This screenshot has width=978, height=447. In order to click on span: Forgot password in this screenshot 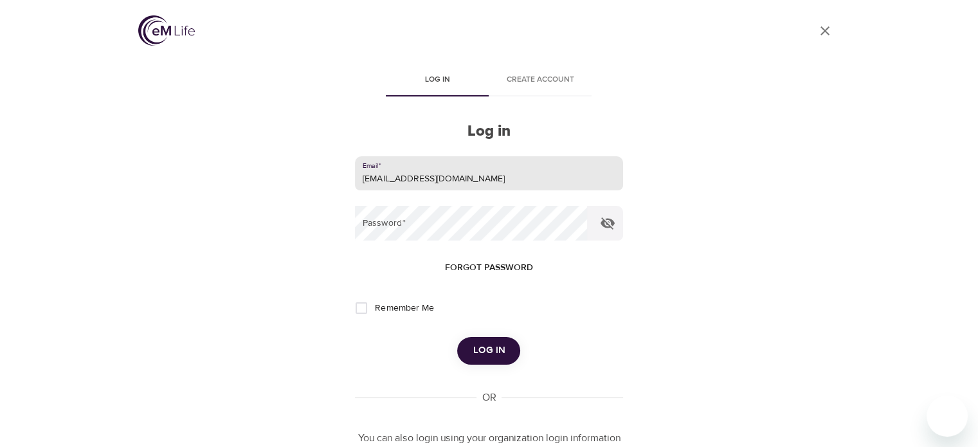, I will do `click(489, 268)`.